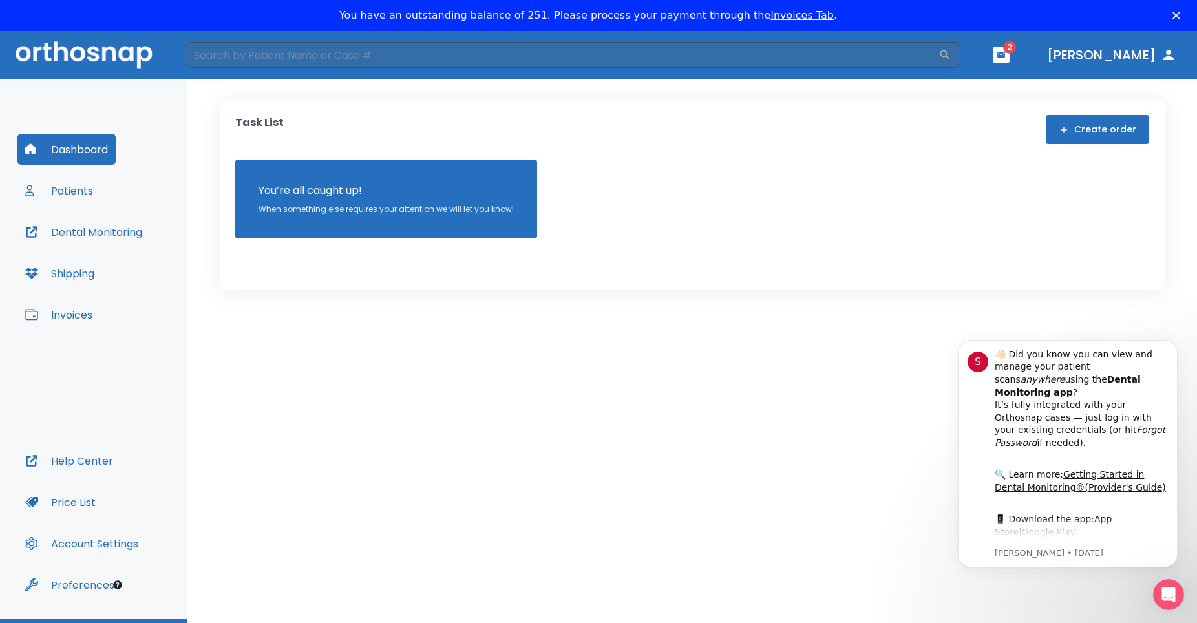 Image resolution: width=1197 pixels, height=623 pixels. I want to click on button: Create order, so click(1097, 129).